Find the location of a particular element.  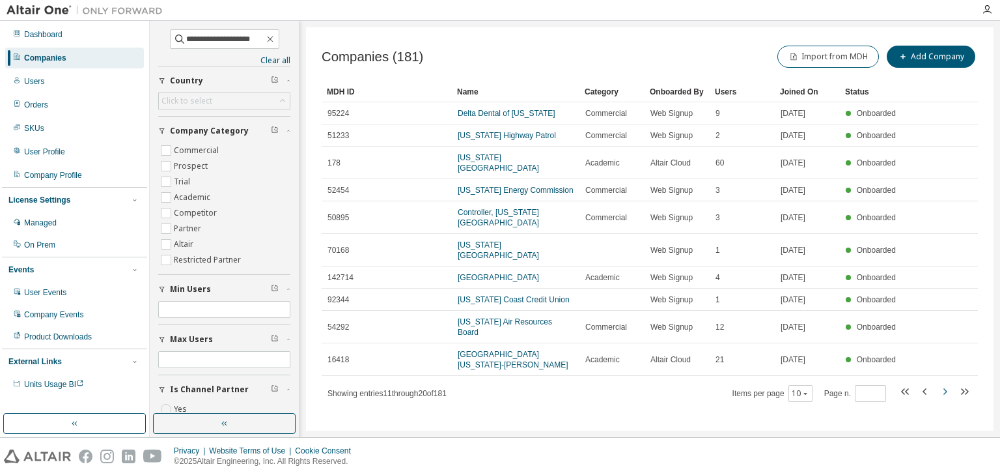

span: Showing entries 11 through 20 of 181 is located at coordinates (387, 393).